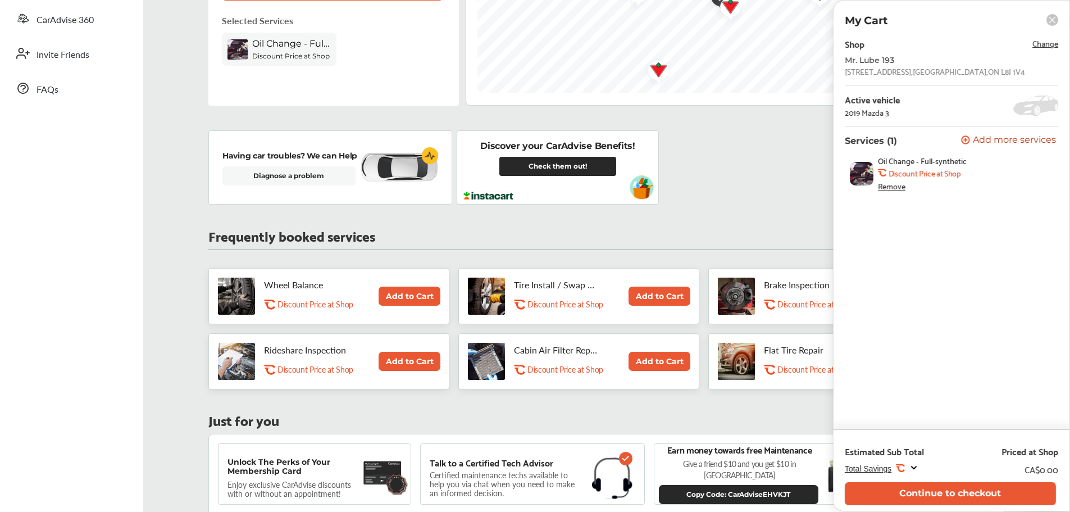  What do you see at coordinates (556, 349) in the screenshot?
I see `p: Cabin Air Filter Replacement` at bounding box center [556, 349].